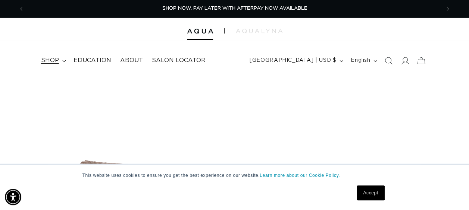  I want to click on p: This website uses cookies to ensure you get the best experience on our website., so click(235, 176).